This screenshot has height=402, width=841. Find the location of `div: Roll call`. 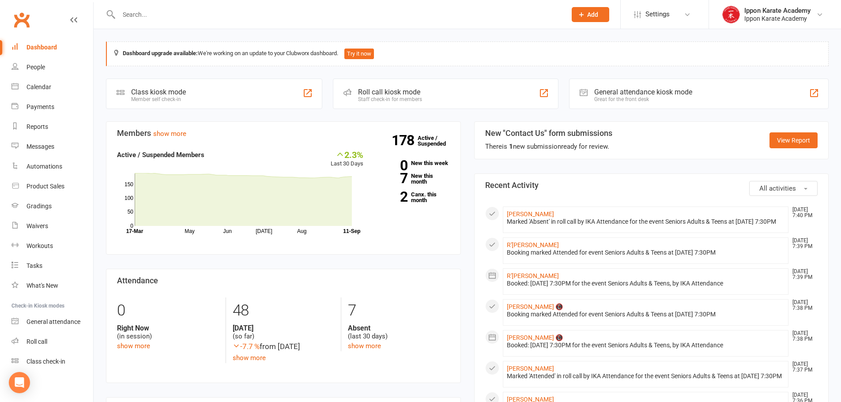

div: Roll call is located at coordinates (37, 342).